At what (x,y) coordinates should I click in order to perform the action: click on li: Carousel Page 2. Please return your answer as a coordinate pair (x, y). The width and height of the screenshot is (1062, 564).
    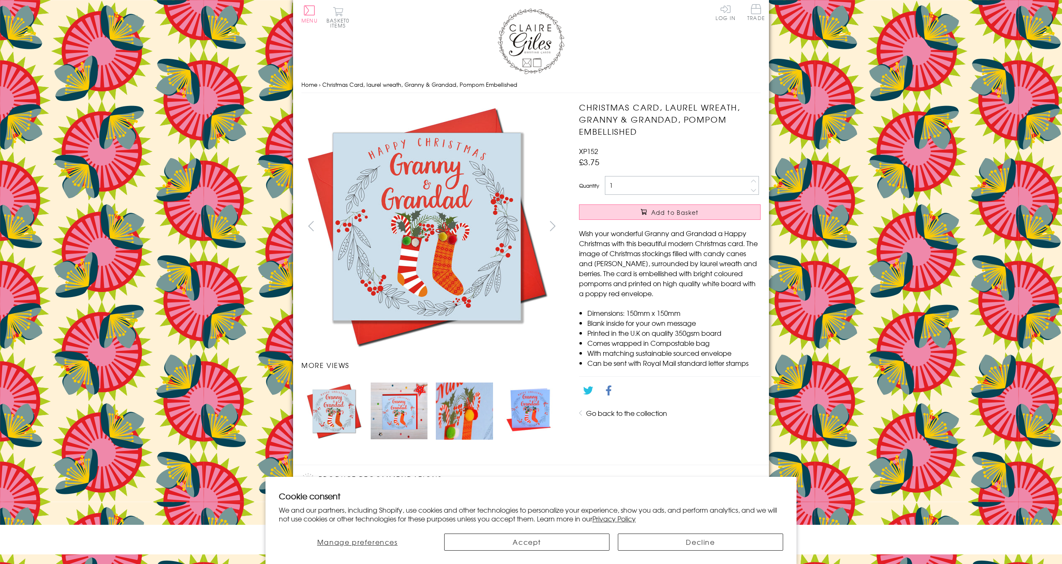
    Looking at the image, I should click on (399, 411).